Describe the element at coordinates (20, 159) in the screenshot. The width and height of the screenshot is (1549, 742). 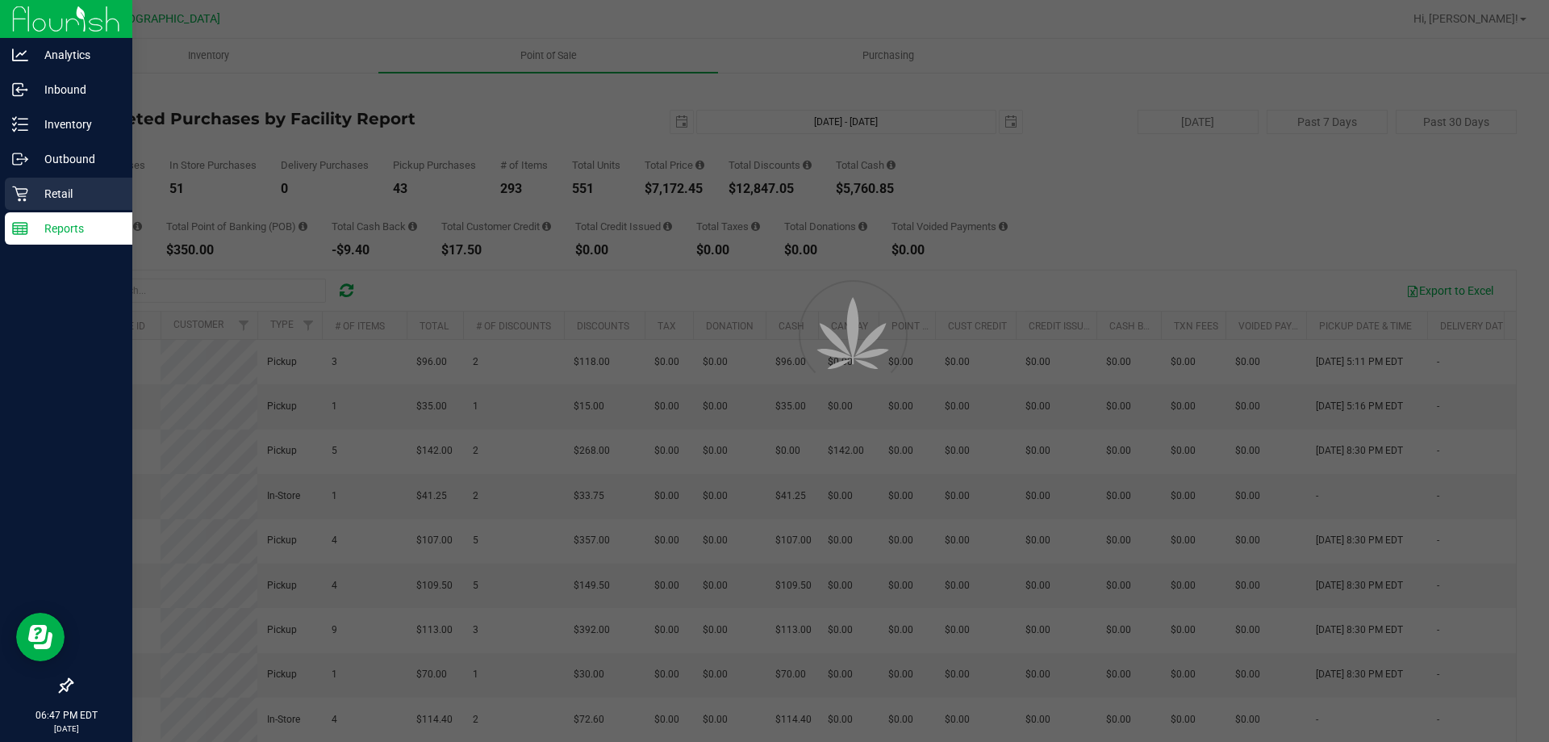
I see `inline-svg: Outbound` at that location.